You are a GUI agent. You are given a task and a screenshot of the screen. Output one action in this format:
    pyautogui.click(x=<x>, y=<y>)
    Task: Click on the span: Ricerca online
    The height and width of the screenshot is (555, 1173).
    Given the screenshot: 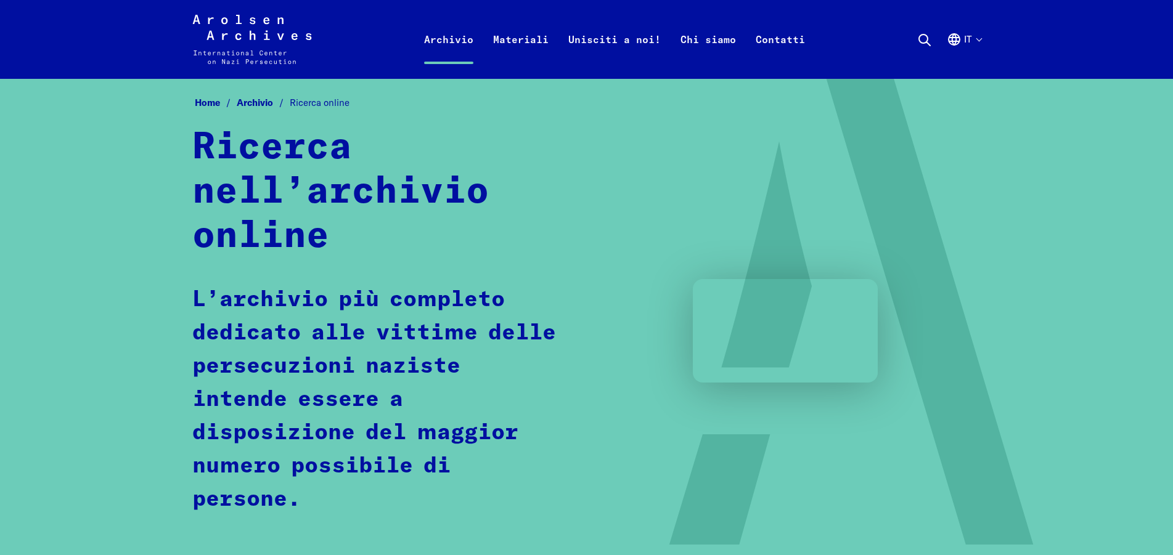 What is the action you would take?
    pyautogui.click(x=319, y=102)
    